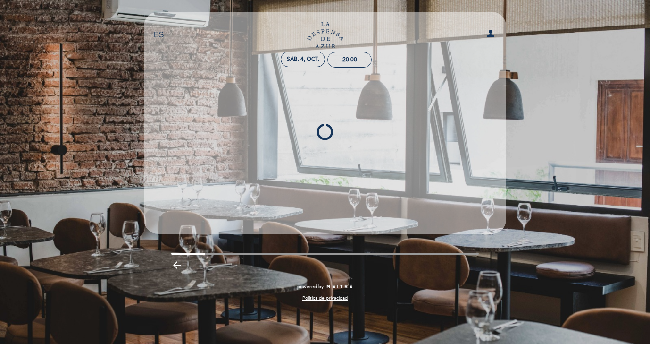  Describe the element at coordinates (325, 35) in the screenshot. I see `a: La Despensa de Azur` at that location.